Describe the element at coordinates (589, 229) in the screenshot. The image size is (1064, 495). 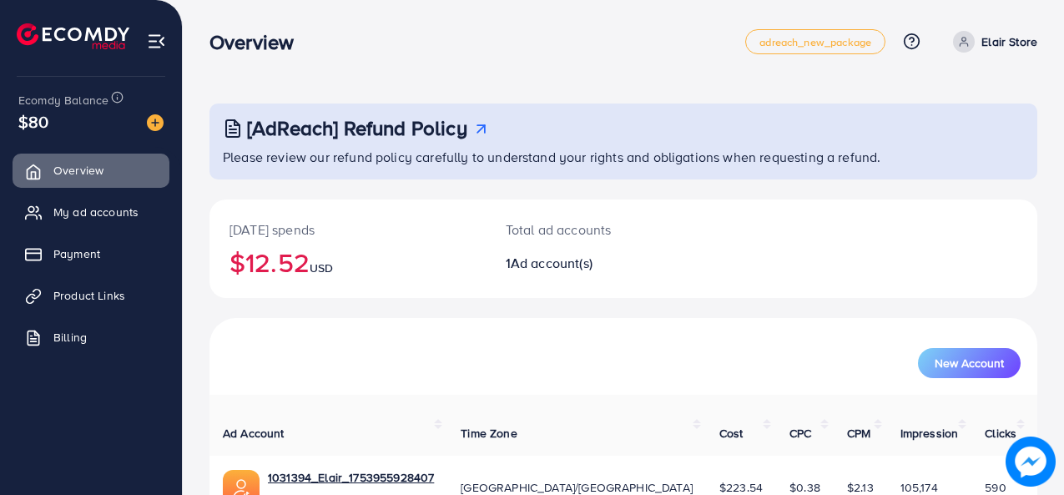
I see `p: Total ad accounts` at that location.